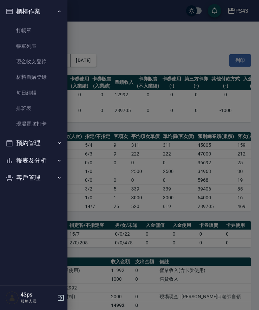 This screenshot has height=310, width=259. I want to click on a: 現金收支登錄, so click(34, 62).